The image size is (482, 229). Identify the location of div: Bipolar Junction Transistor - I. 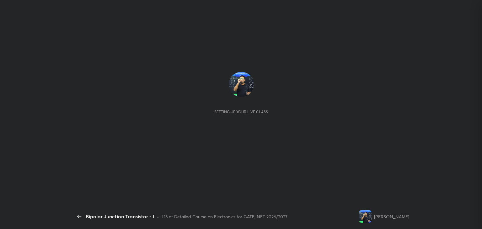
(120, 216).